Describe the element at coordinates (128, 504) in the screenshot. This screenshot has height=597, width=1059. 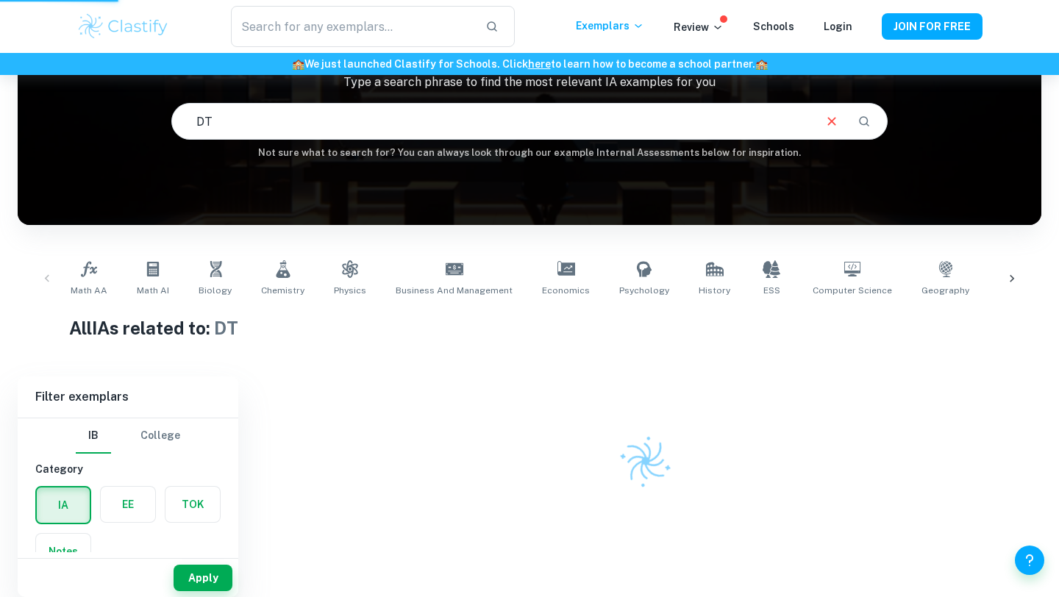
I see `button: EE` at that location.